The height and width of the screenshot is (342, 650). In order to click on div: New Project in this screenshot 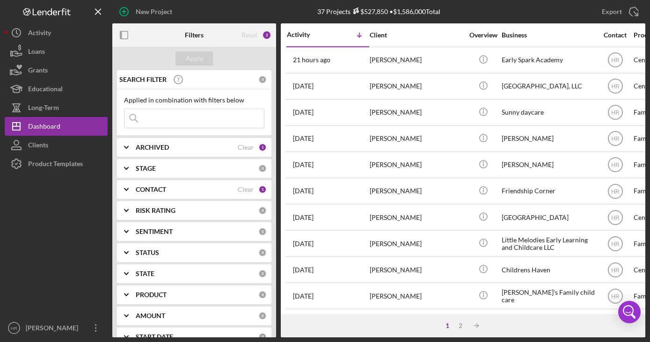, I will do `click(154, 12)`.